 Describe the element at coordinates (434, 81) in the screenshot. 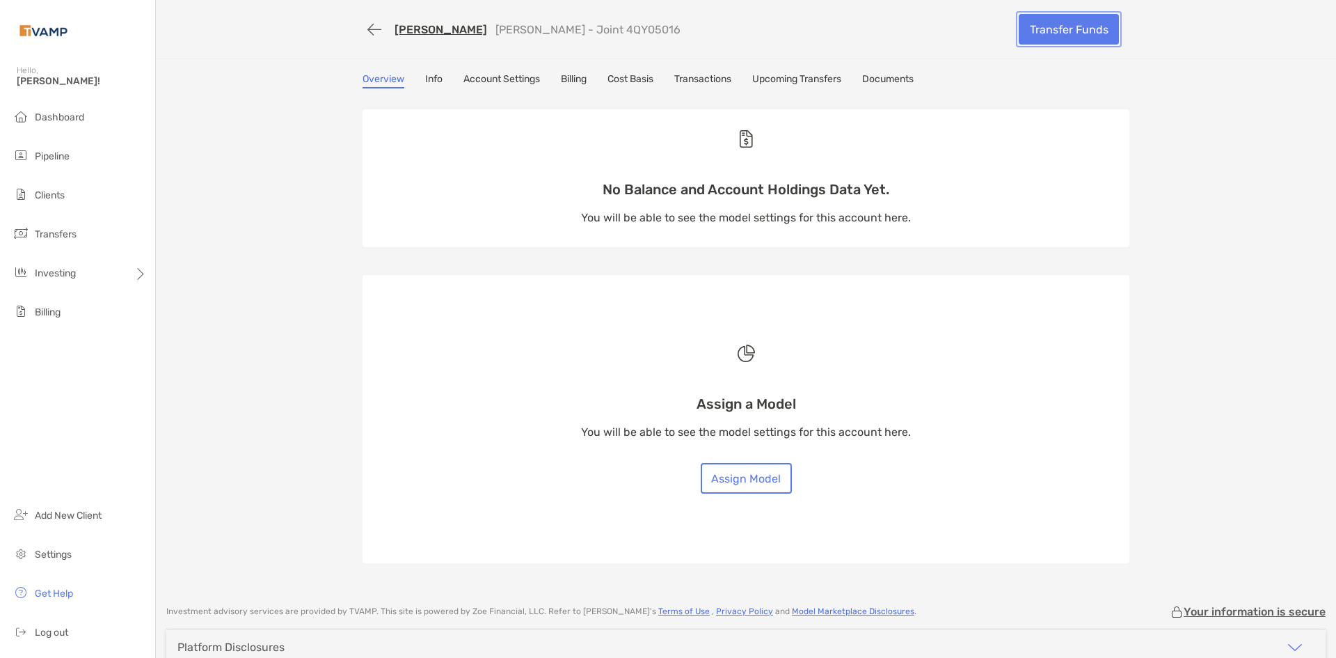

I see `a: Info` at that location.